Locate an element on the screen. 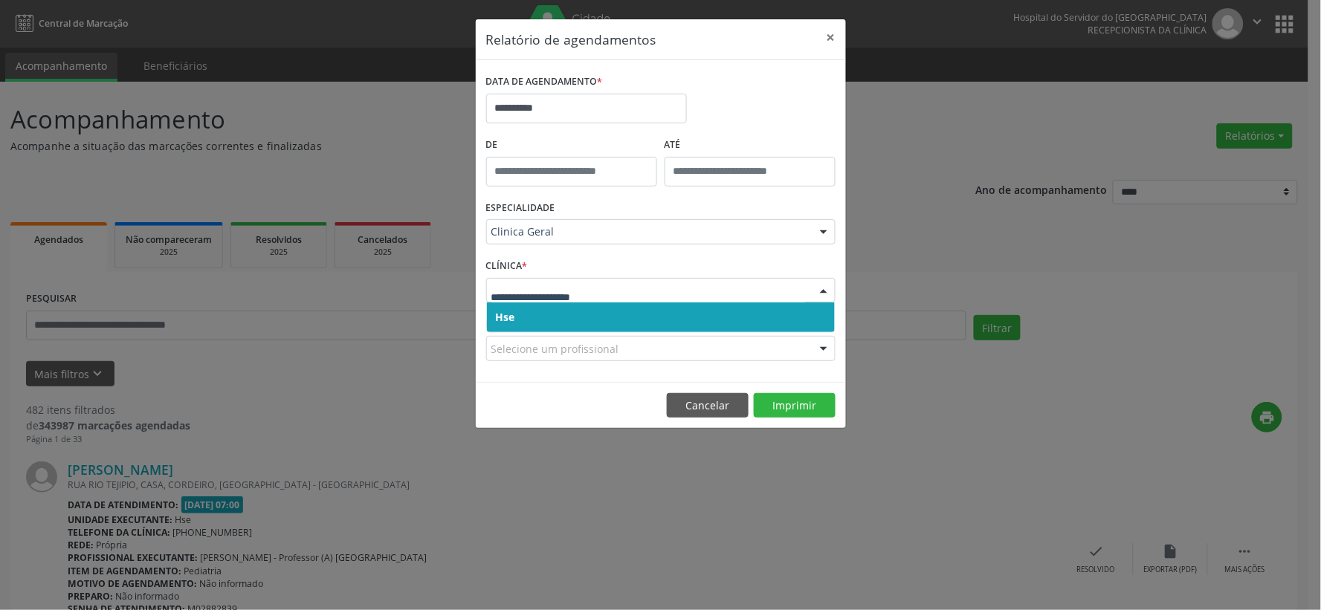  label: ATÉ is located at coordinates (750, 145).